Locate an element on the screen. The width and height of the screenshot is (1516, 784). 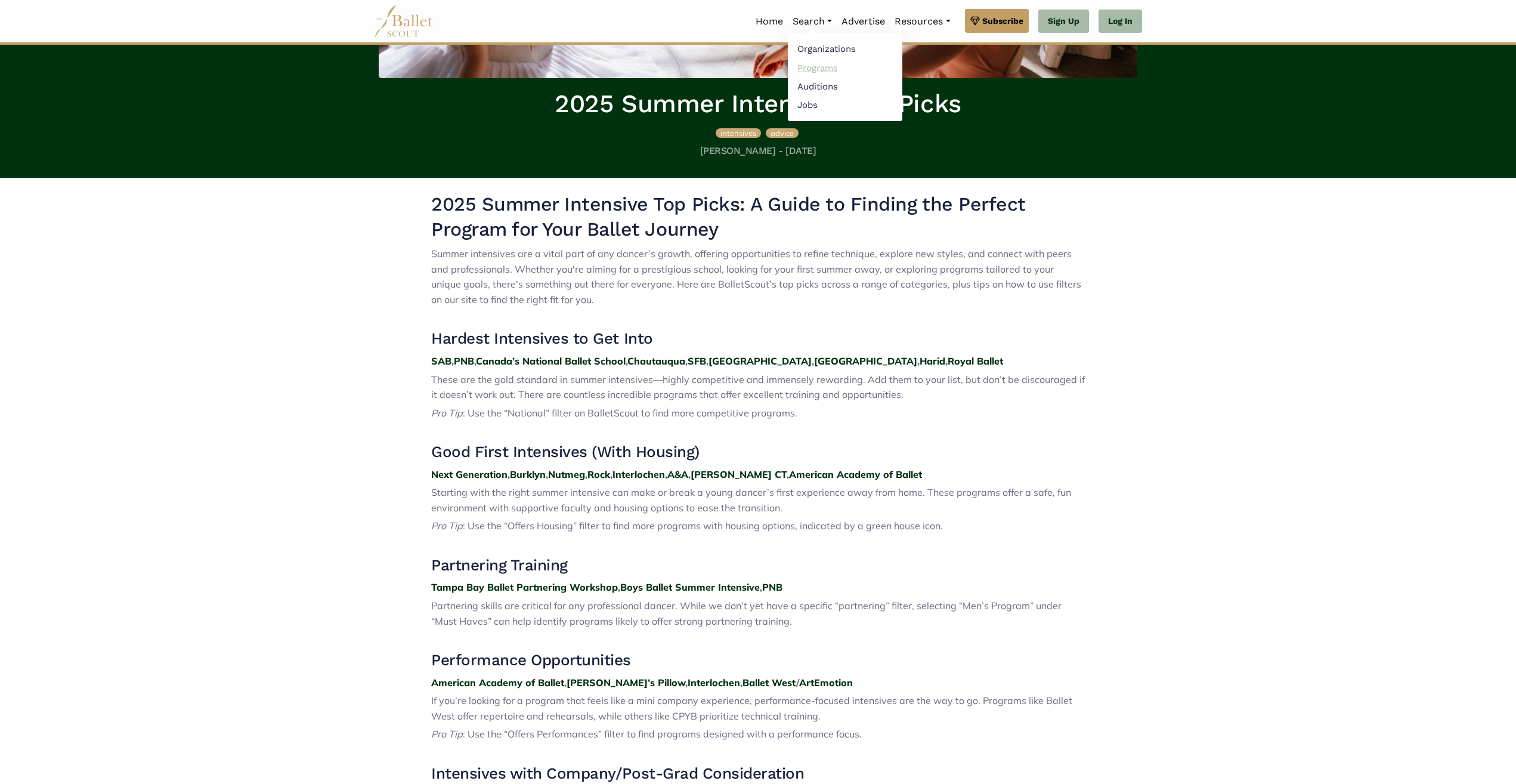
a: A&A is located at coordinates (677, 474).